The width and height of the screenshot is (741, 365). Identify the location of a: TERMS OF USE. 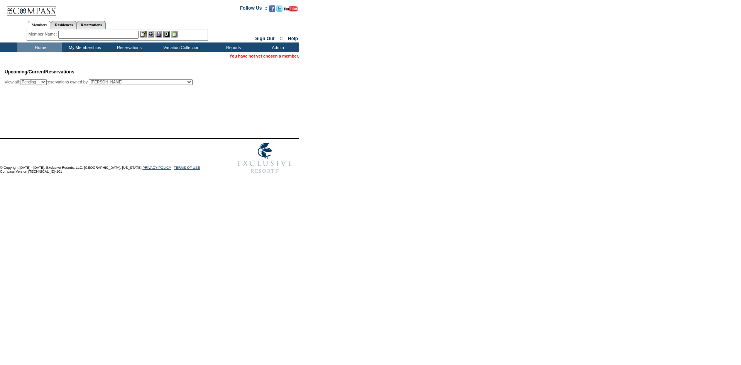
(187, 167).